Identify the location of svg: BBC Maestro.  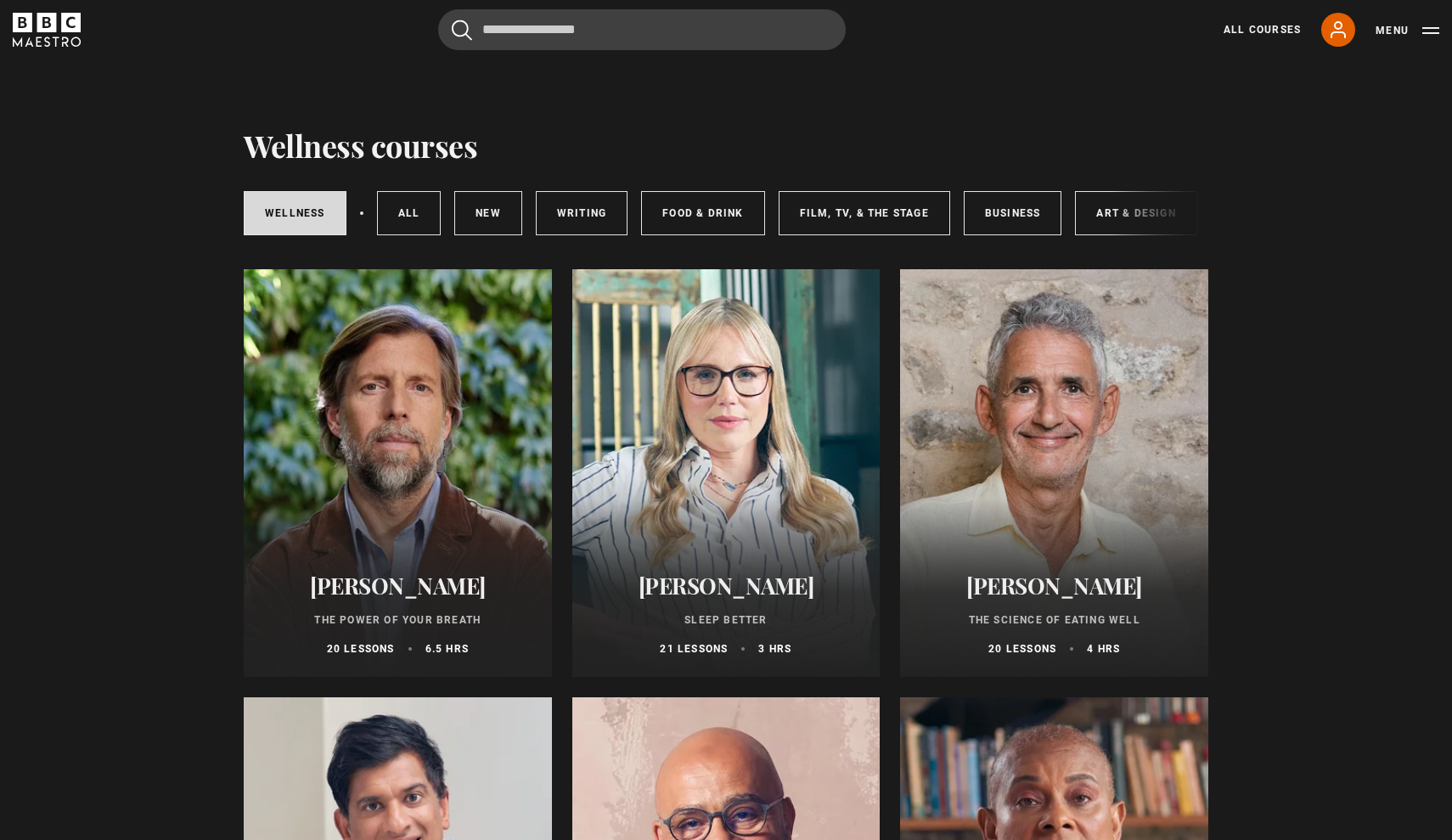
(46, 30).